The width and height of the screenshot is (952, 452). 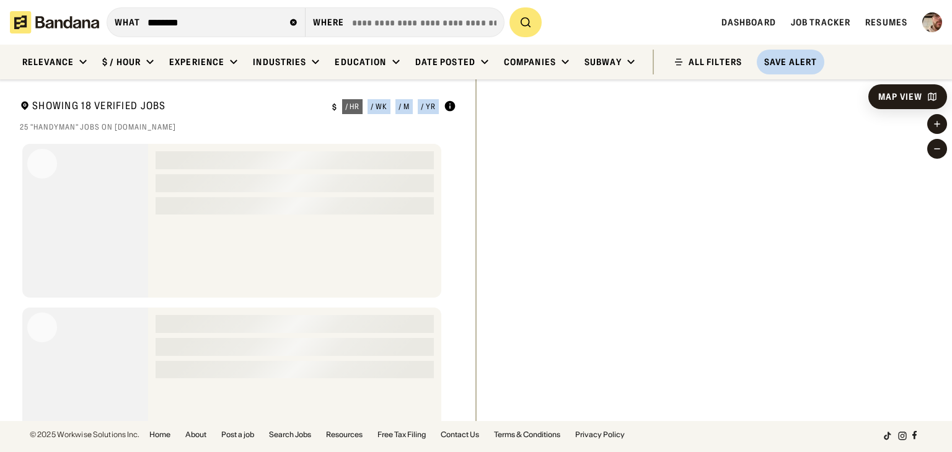 I want to click on a: Free Tax Filing, so click(x=402, y=434).